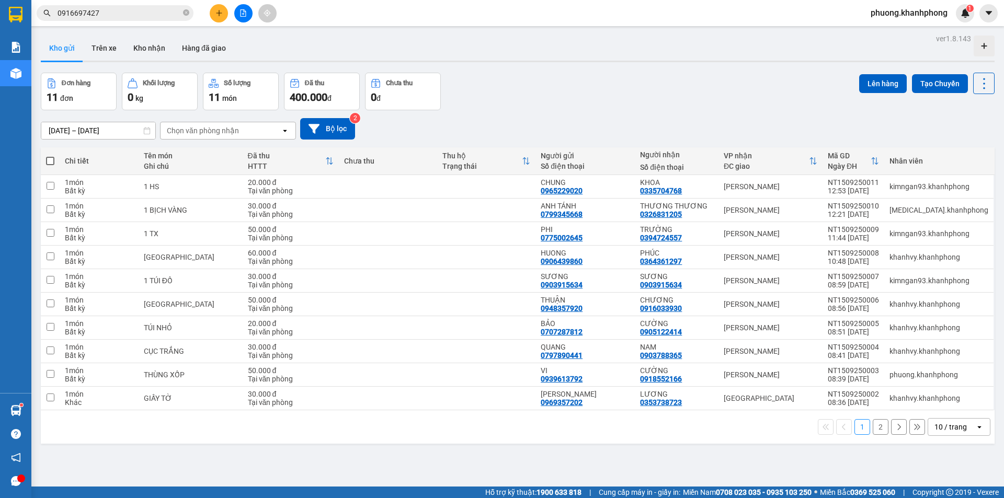 The height and width of the screenshot is (498, 1004). What do you see at coordinates (230, 98) in the screenshot?
I see `span: món` at bounding box center [230, 98].